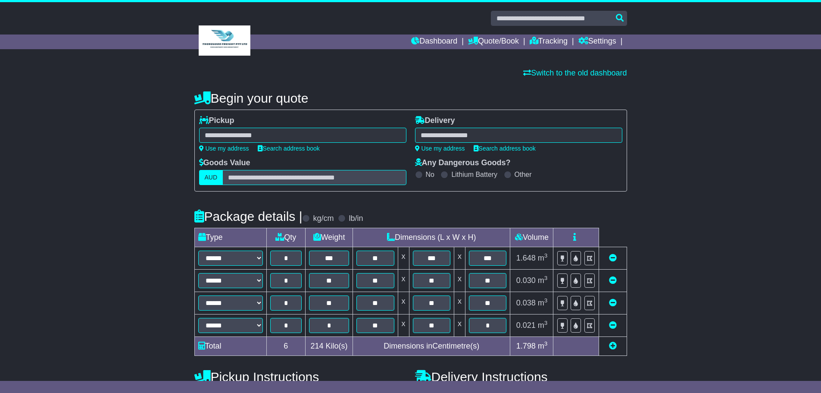 The image size is (821, 393). I want to click on label: kg/cm, so click(323, 219).